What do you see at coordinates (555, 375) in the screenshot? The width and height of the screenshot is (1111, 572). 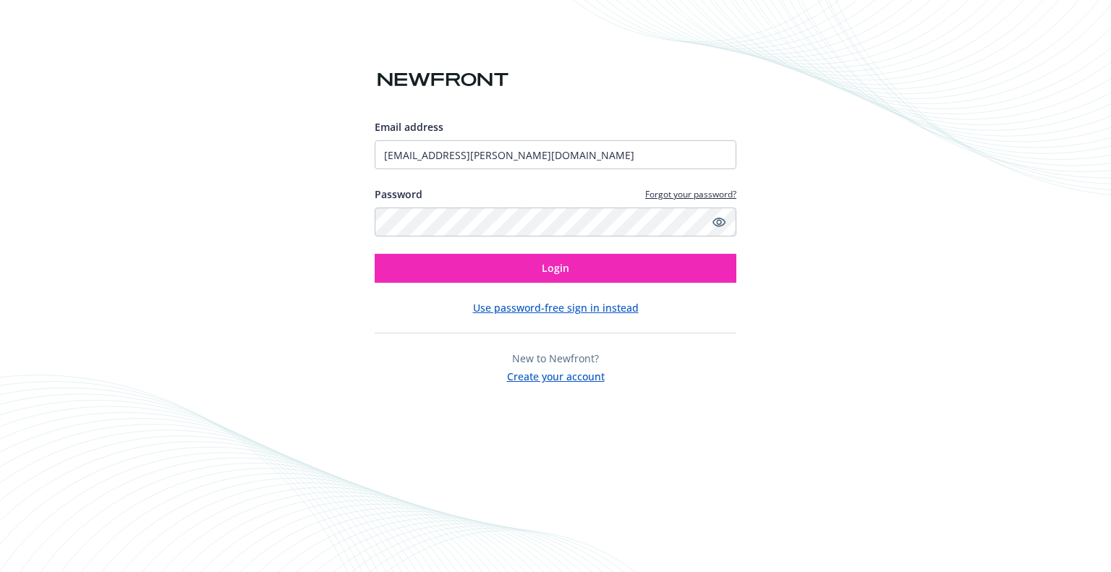 I see `button: Create your account` at bounding box center [555, 375].